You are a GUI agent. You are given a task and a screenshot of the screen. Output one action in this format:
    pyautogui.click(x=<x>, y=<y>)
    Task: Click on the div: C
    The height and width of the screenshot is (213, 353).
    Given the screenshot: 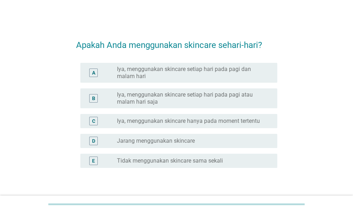 What is the action you would take?
    pyautogui.click(x=93, y=121)
    